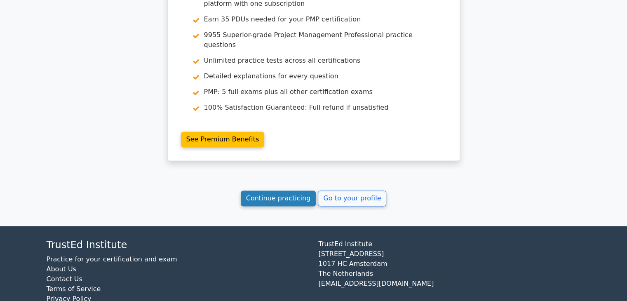  Describe the element at coordinates (61, 269) in the screenshot. I see `a: About Us` at that location.